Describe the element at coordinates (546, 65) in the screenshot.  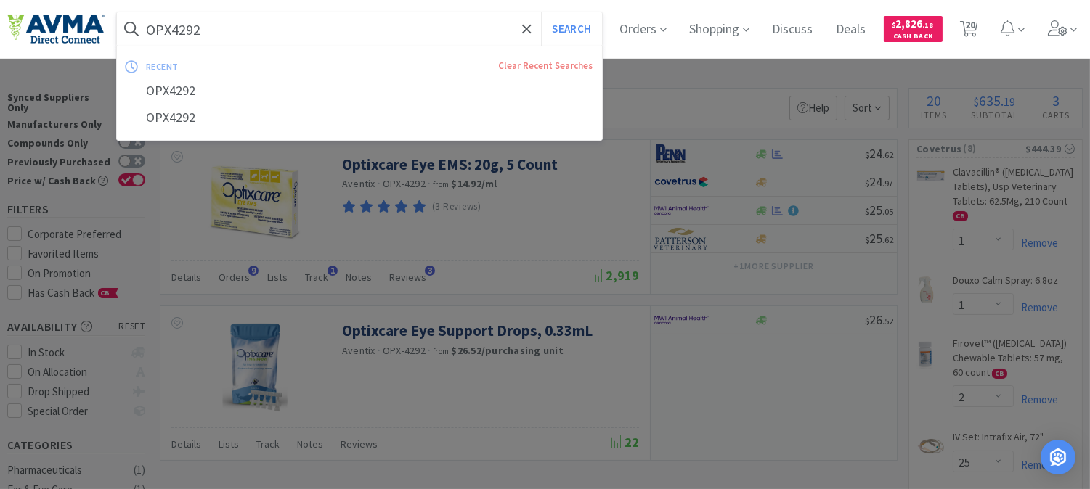
I see `a: Clear Recent Searches` at that location.